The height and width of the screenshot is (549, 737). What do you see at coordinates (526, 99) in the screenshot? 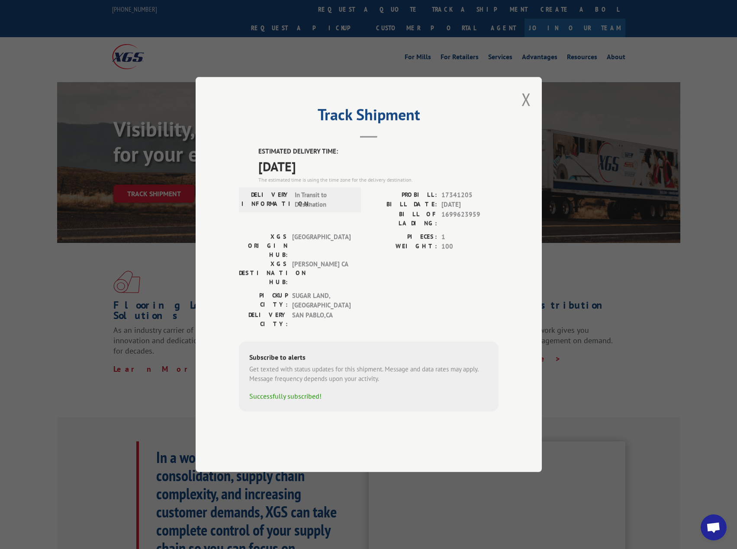
I see `button: Close modal` at bounding box center [526, 99].